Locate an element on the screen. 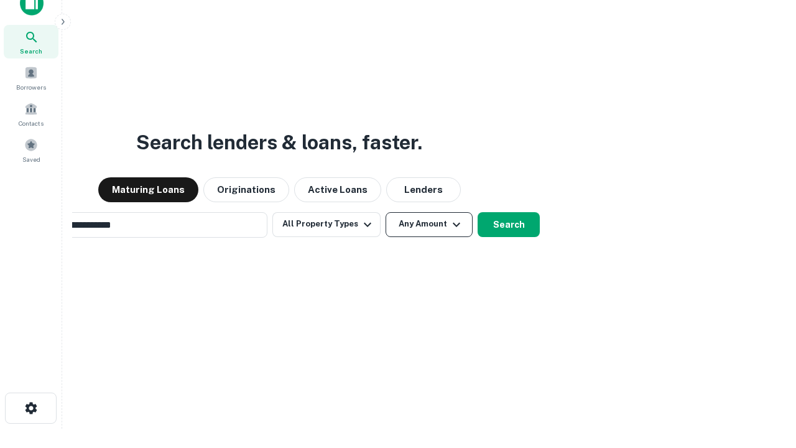 Image resolution: width=796 pixels, height=448 pixels. button: Lenders is located at coordinates (424, 190).